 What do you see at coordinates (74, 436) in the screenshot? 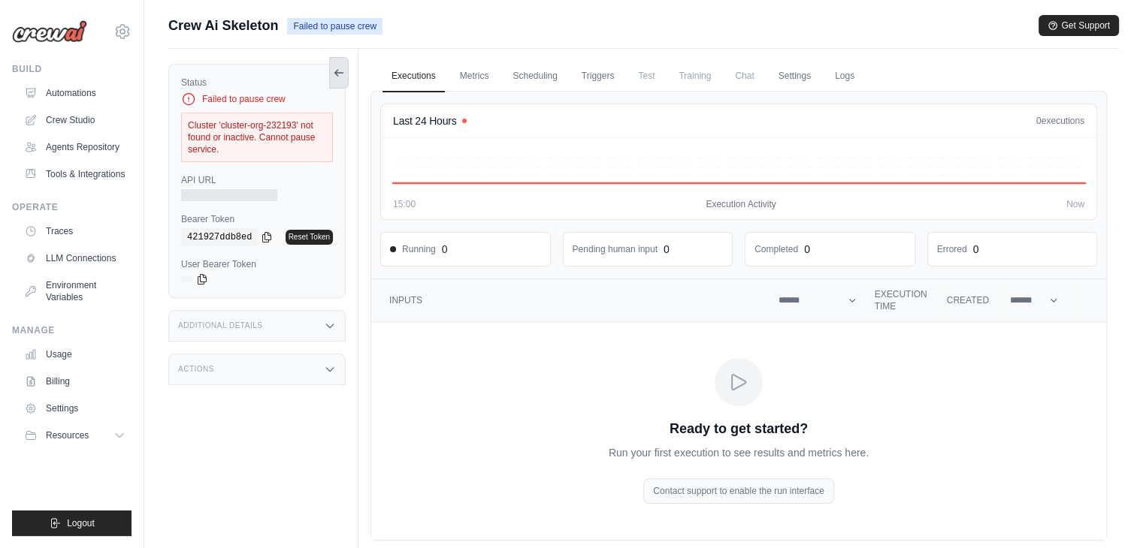
I see `button: Resources` at bounding box center [74, 436].